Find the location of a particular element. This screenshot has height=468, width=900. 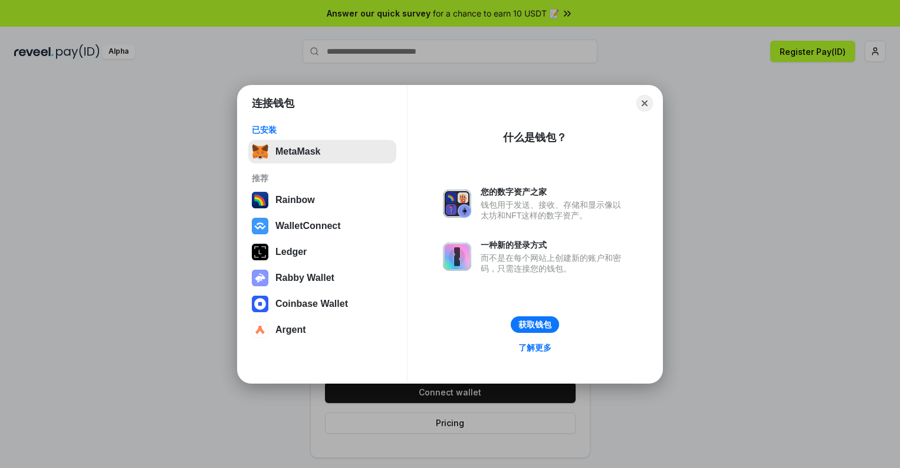

div: Rainbow is located at coordinates (295, 200).